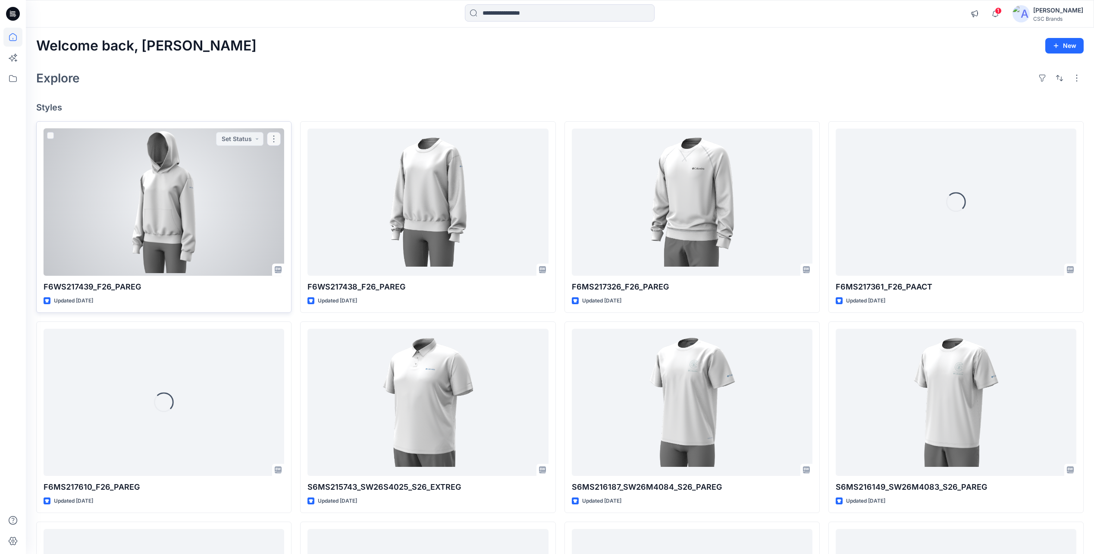  Describe the element at coordinates (58, 78) in the screenshot. I see `h2: Explore` at that location.